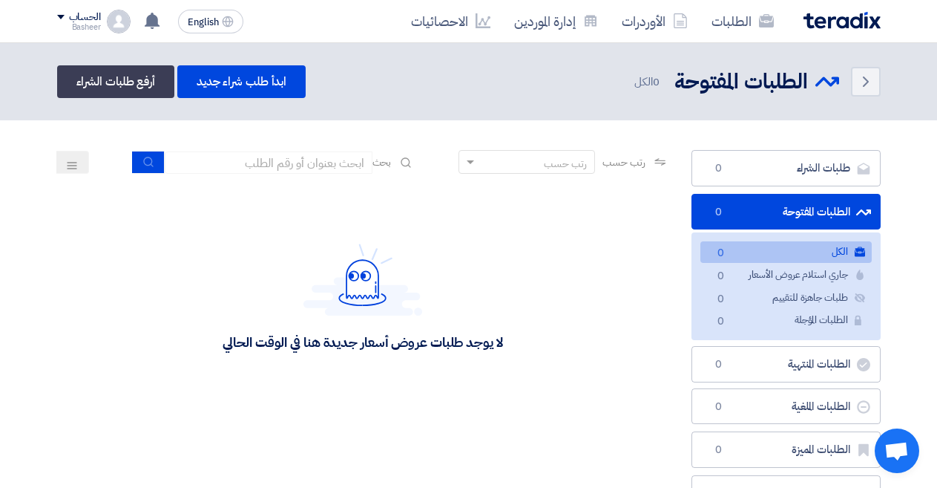  What do you see at coordinates (741, 82) in the screenshot?
I see `h2: الطلبات المفتوحة` at bounding box center [741, 82].